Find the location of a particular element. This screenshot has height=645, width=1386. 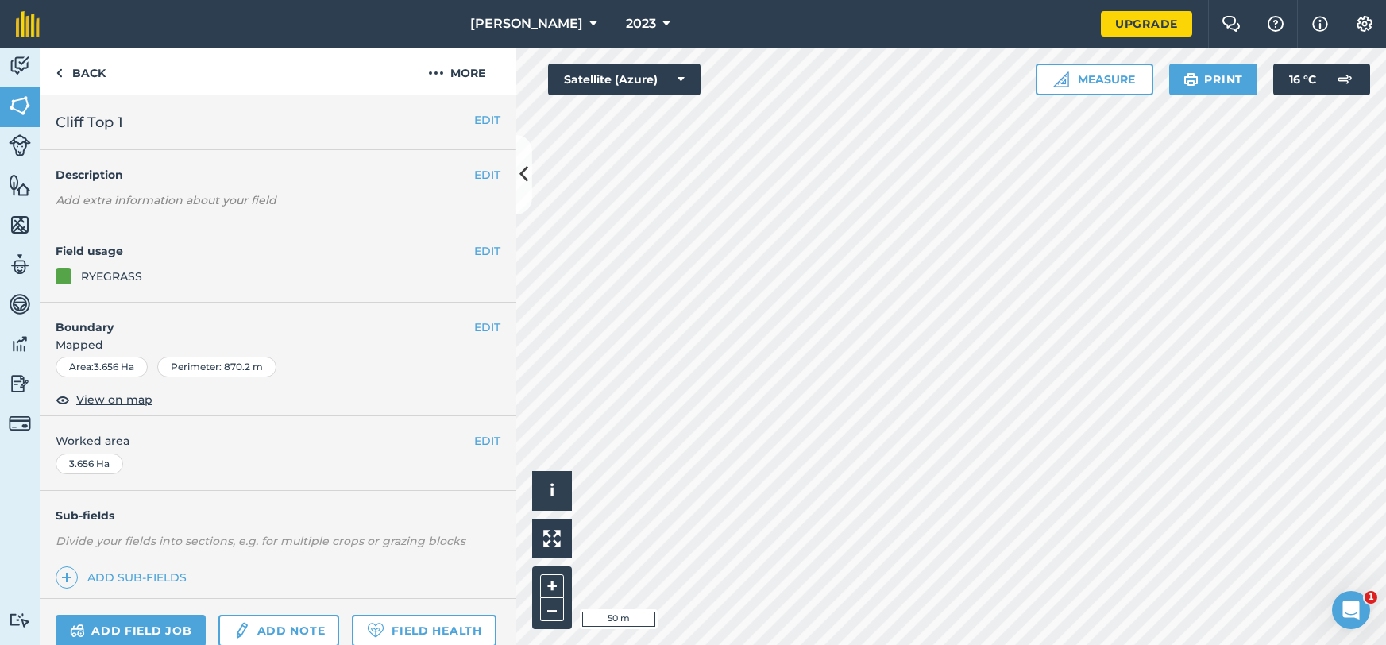

button: Print is located at coordinates (1214, 79).